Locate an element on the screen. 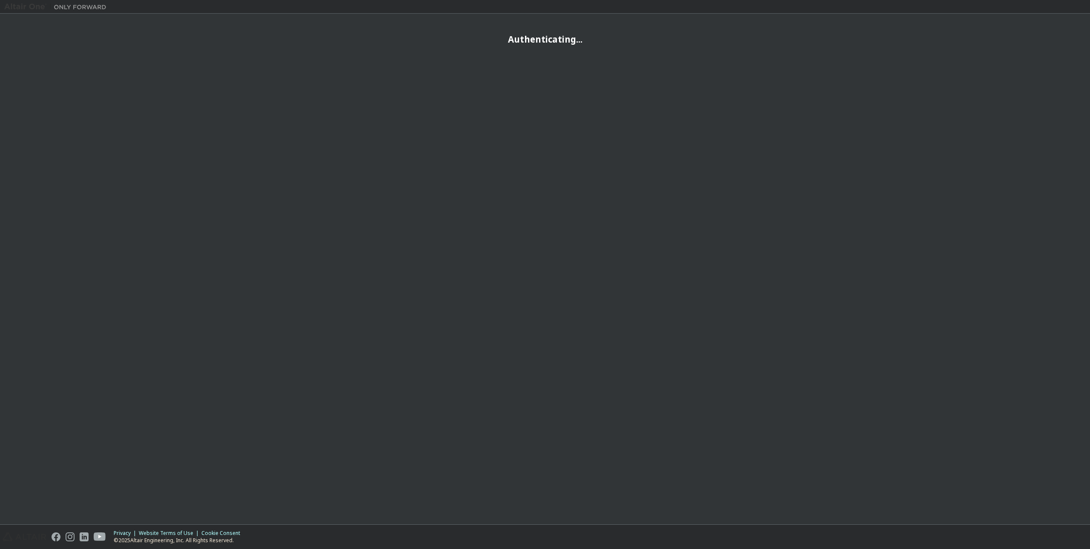 The image size is (1090, 549). div: Website Terms of Use is located at coordinates (170, 533).